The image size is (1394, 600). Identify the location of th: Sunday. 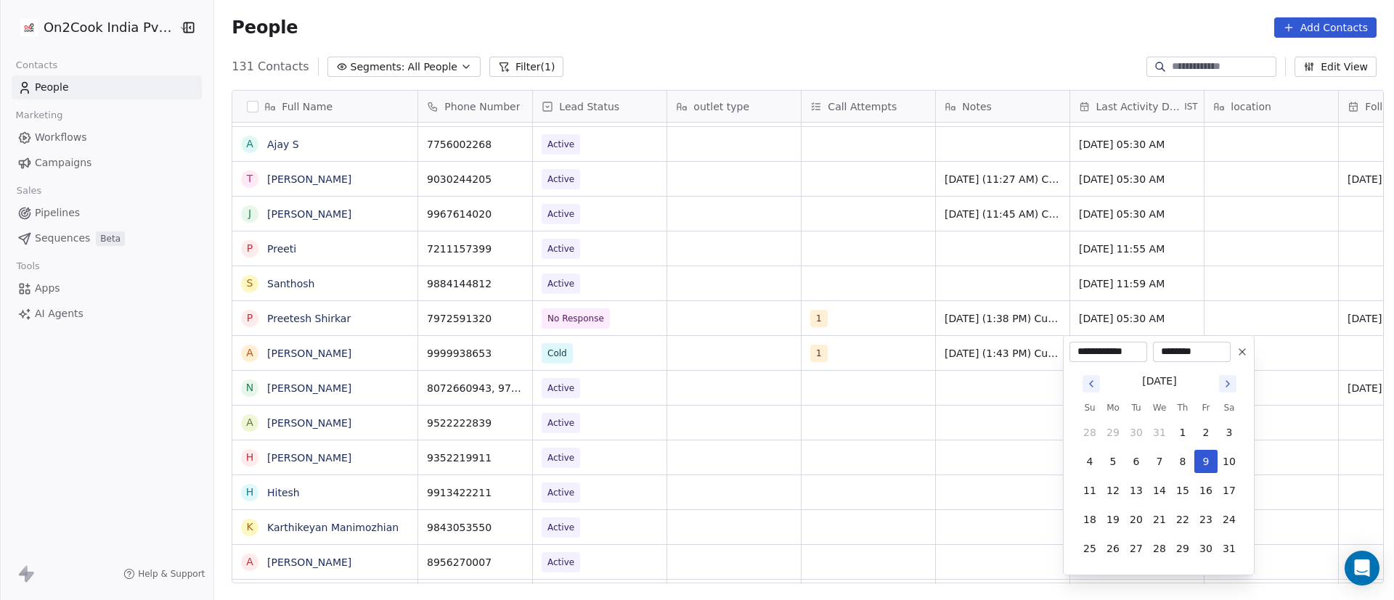
(1089, 408).